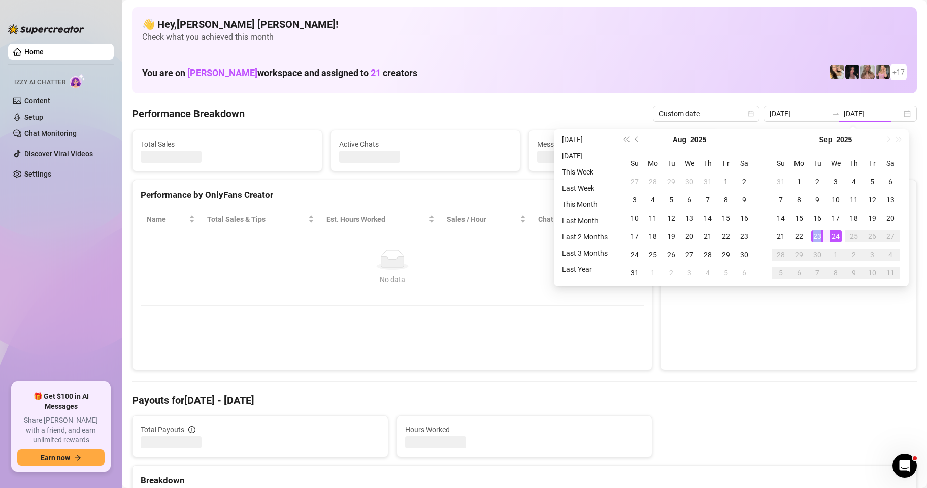  Describe the element at coordinates (835, 114) in the screenshot. I see `span: to` at that location.